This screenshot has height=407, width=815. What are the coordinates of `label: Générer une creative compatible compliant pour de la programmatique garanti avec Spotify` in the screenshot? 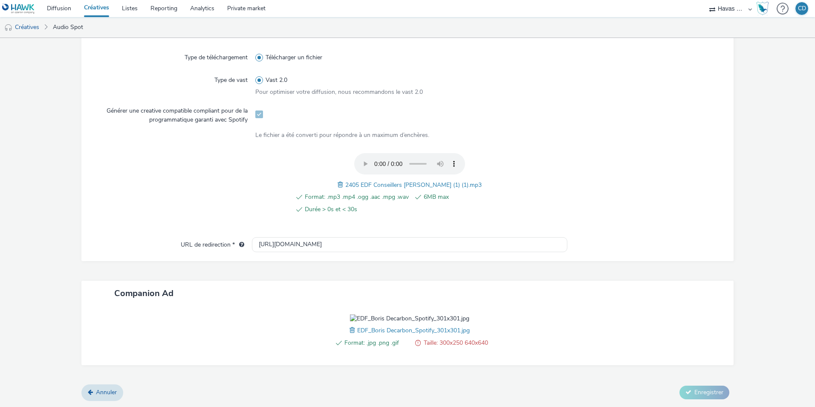 It's located at (174, 113).